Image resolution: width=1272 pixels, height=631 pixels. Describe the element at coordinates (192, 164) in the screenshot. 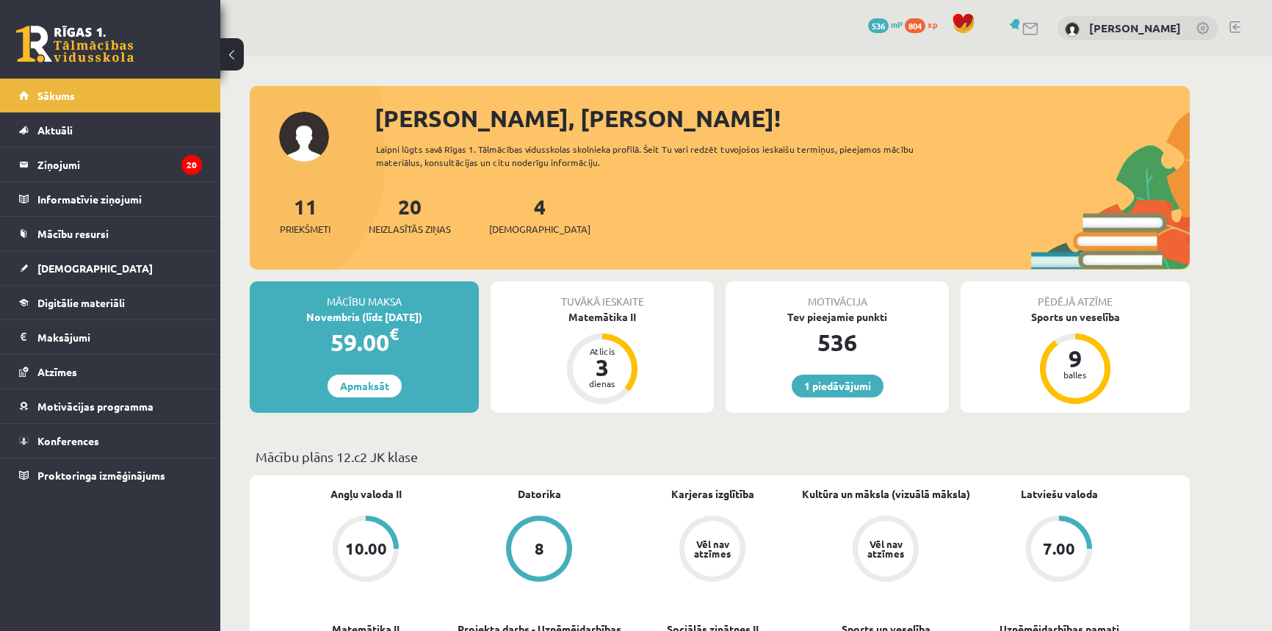

I see `i: 20` at that location.